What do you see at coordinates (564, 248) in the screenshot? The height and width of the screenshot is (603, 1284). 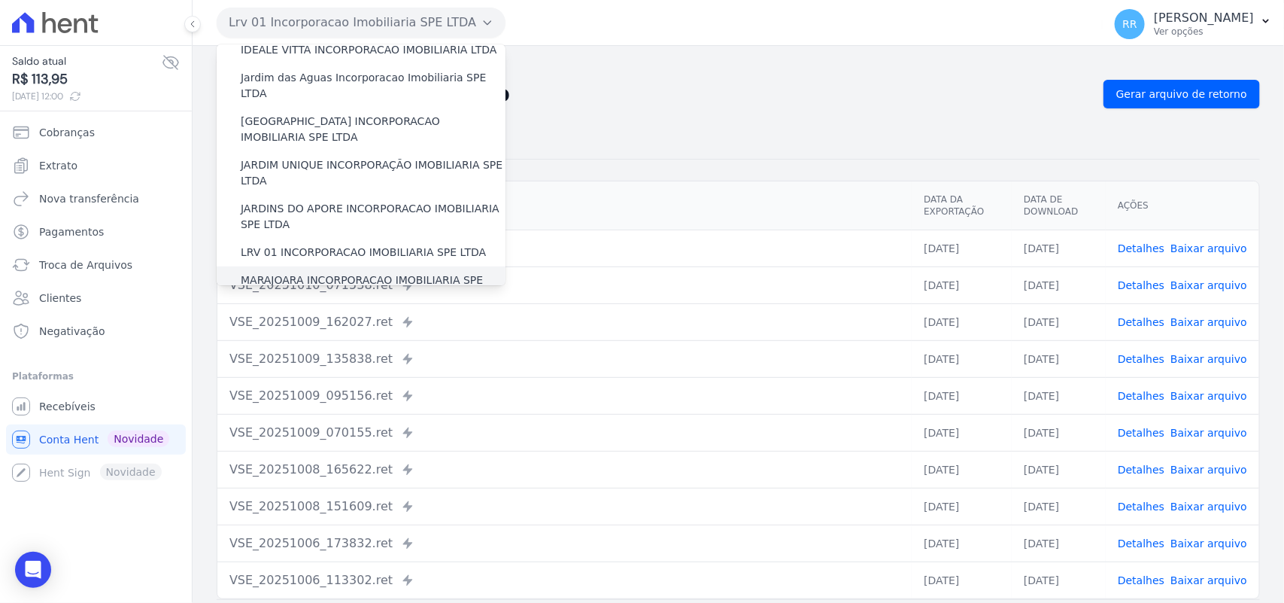 I see `div: VSE_20251010_120011.ret` at bounding box center [564, 248].